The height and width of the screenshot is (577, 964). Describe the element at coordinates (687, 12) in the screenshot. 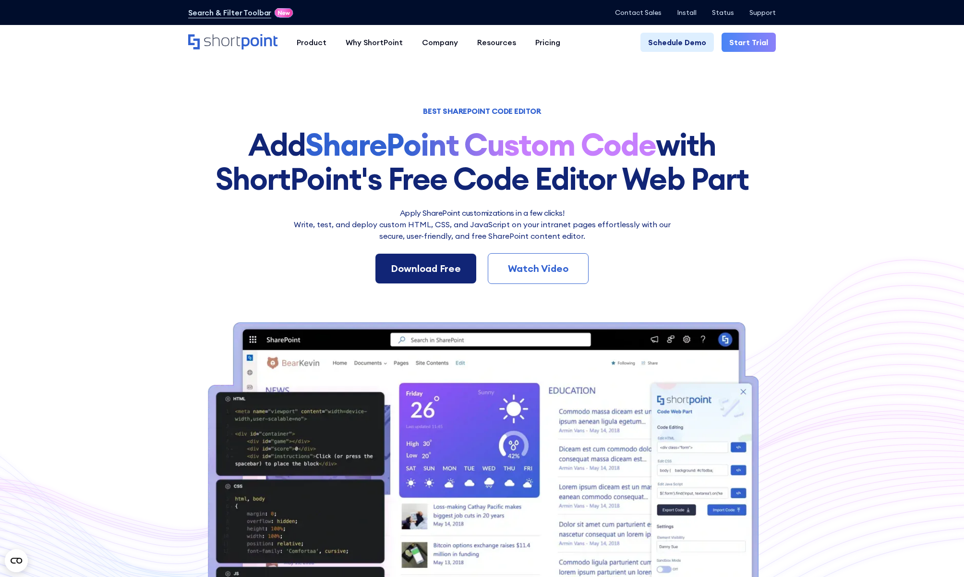

I see `a: Install` at that location.